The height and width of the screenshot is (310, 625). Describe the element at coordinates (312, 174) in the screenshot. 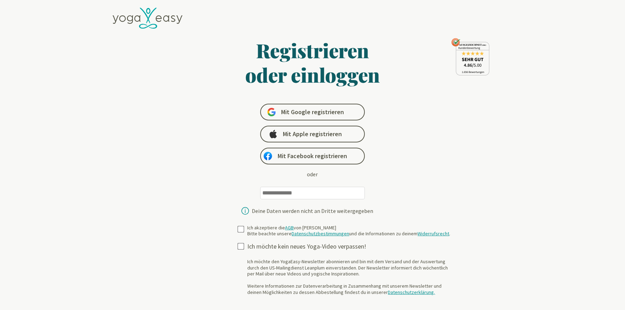

I see `div: oder` at that location.